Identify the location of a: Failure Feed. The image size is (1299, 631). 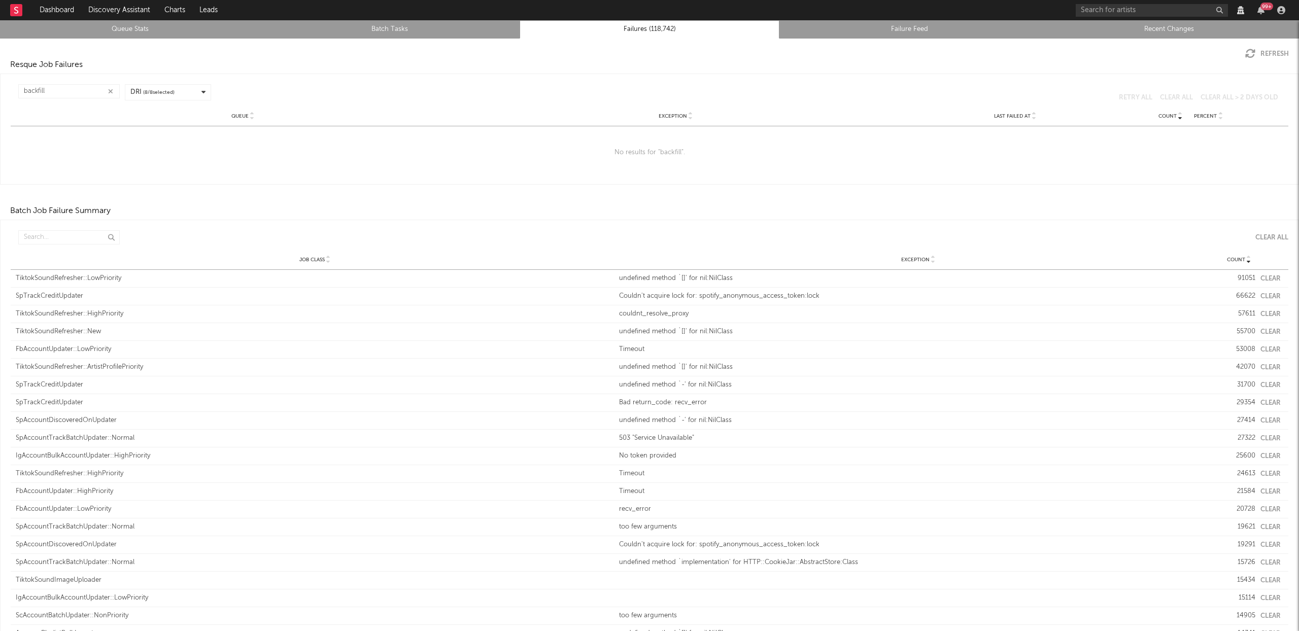
(909, 29).